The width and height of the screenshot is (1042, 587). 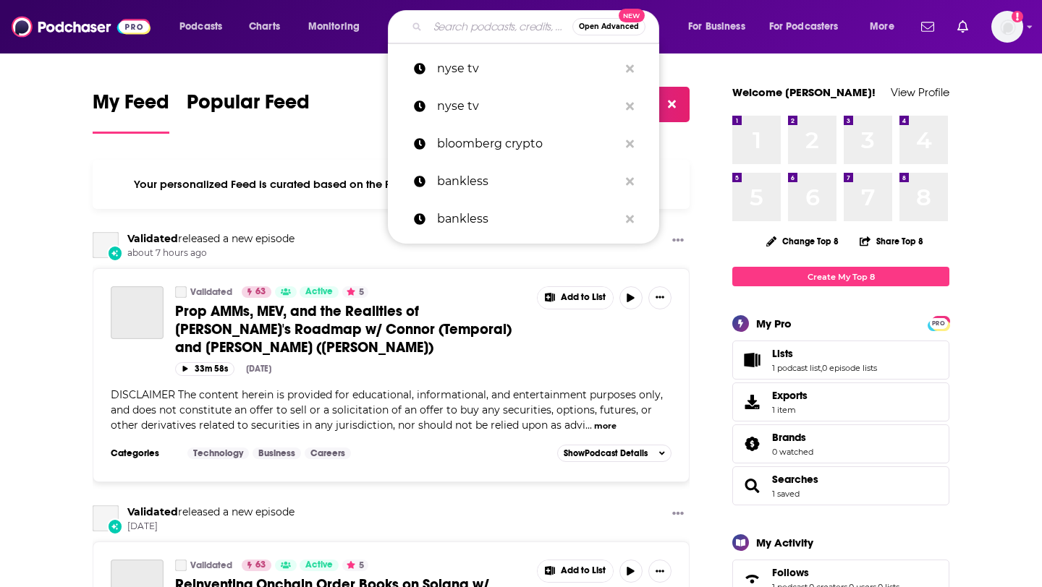 What do you see at coordinates (608, 27) in the screenshot?
I see `button: Open AdvancedNew` at bounding box center [608, 27].